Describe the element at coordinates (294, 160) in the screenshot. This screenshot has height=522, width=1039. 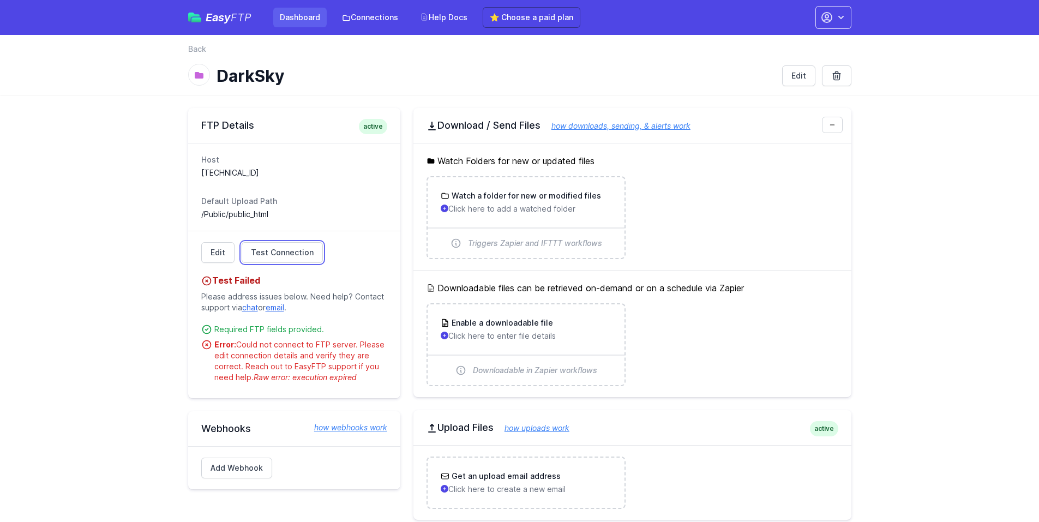
I see `dt: Host` at that location.